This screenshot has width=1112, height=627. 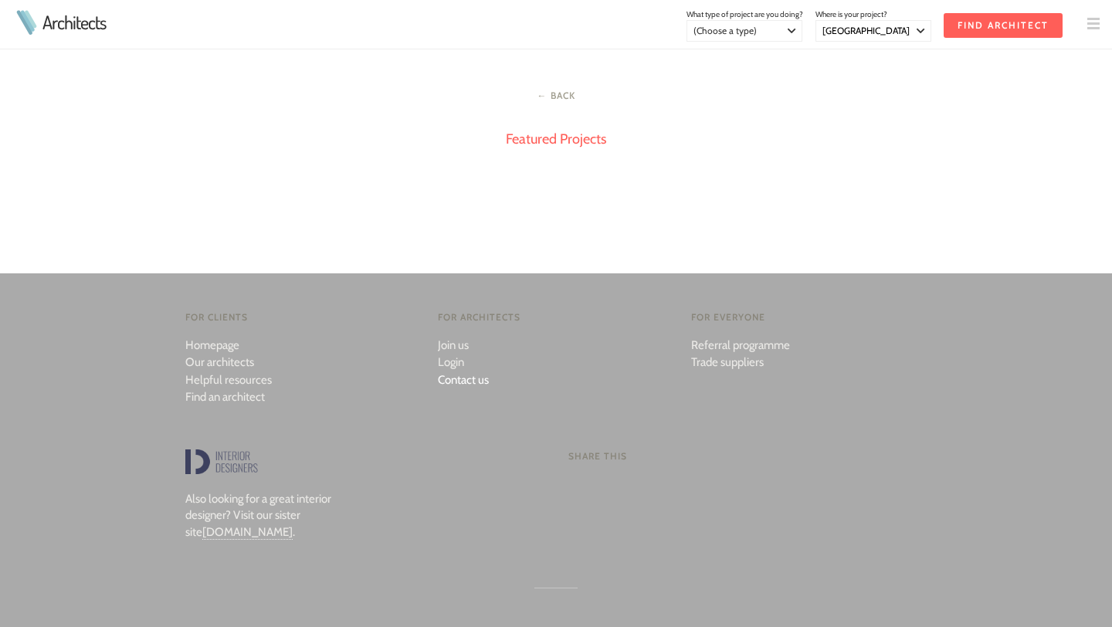 What do you see at coordinates (745, 14) in the screenshot?
I see `span: What type of project are you doing?` at bounding box center [745, 14].